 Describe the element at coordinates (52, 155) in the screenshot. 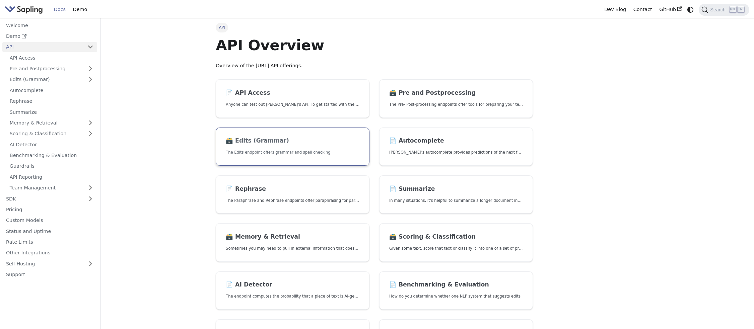

I see `a: Benchmarking & Evaluation` at that location.